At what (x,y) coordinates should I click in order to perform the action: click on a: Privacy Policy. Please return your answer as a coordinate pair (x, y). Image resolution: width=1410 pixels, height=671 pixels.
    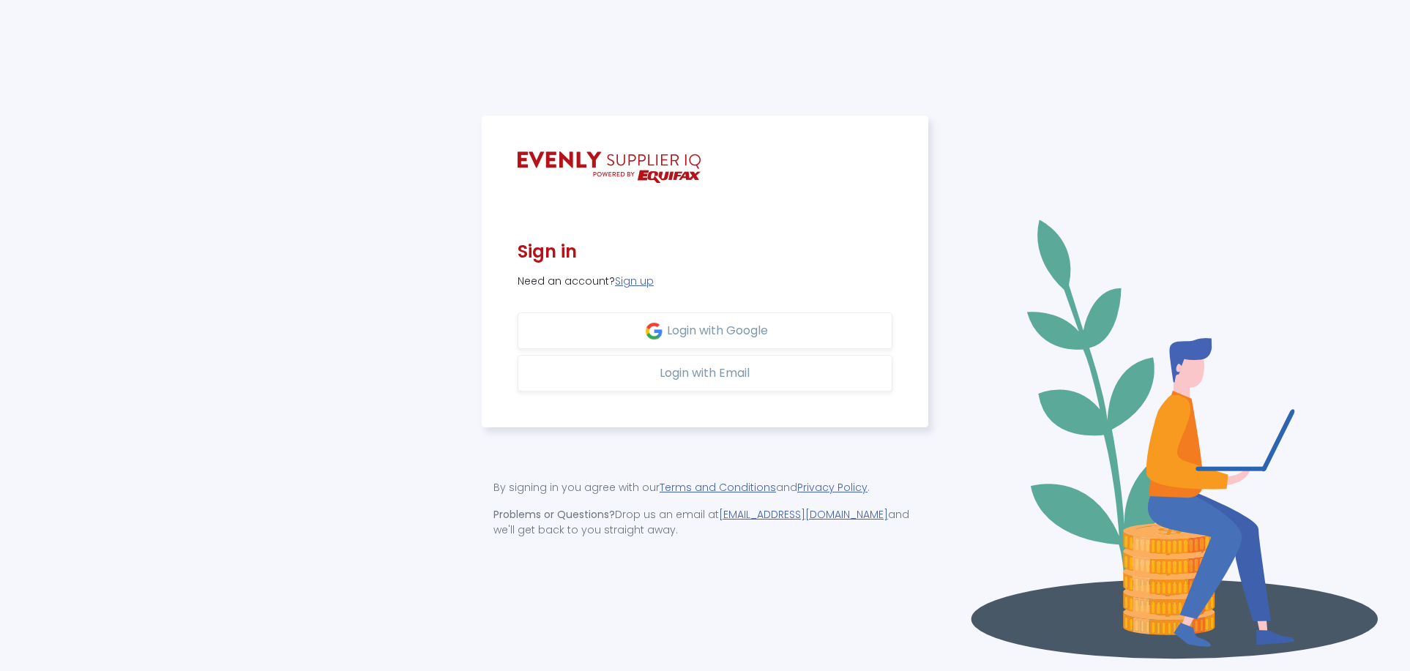
    Looking at the image, I should click on (832, 487).